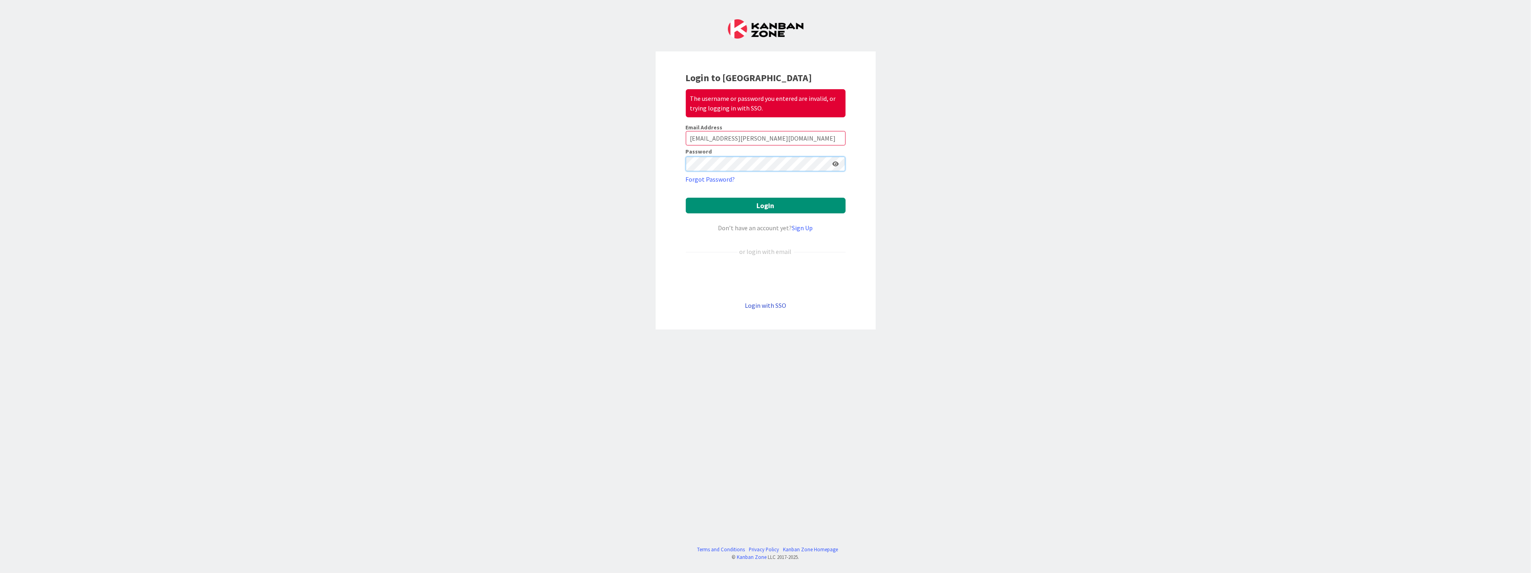  What do you see at coordinates (766, 228) in the screenshot?
I see `div: Don’t have an account yet?` at bounding box center [766, 228].